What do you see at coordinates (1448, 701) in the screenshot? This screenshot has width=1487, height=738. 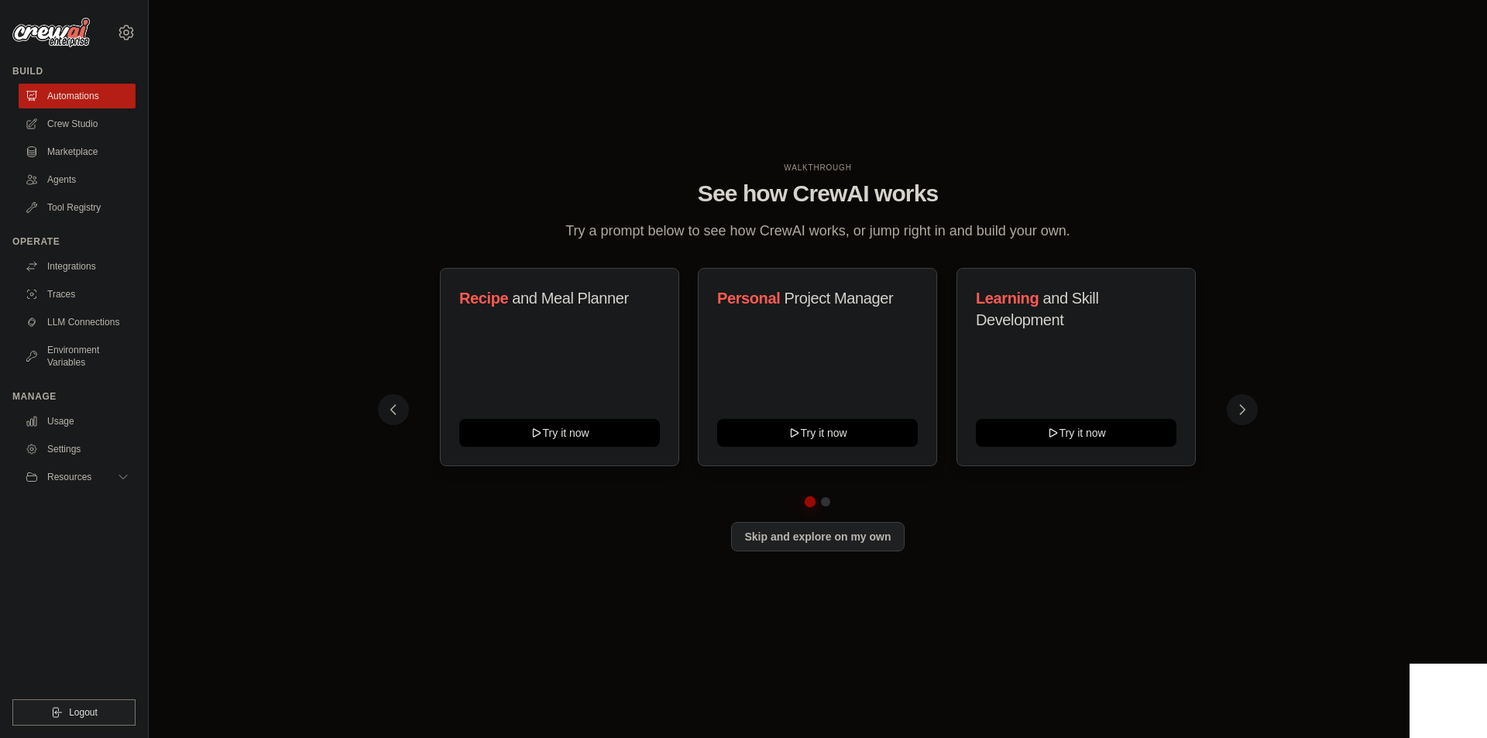 I see `div: Chat Widget` at bounding box center [1448, 701].